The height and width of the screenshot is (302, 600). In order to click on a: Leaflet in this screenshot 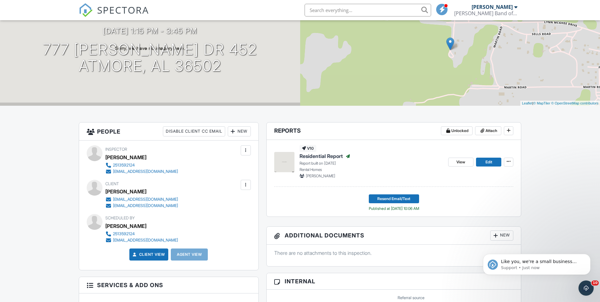, I will do `click(527, 103)`.